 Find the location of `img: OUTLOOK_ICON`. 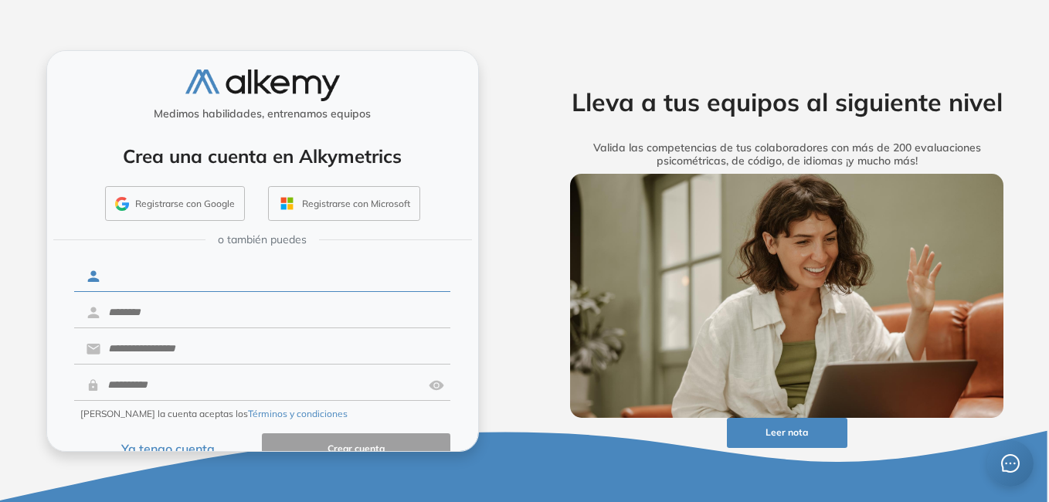

img: OUTLOOK_ICON is located at coordinates (287, 203).